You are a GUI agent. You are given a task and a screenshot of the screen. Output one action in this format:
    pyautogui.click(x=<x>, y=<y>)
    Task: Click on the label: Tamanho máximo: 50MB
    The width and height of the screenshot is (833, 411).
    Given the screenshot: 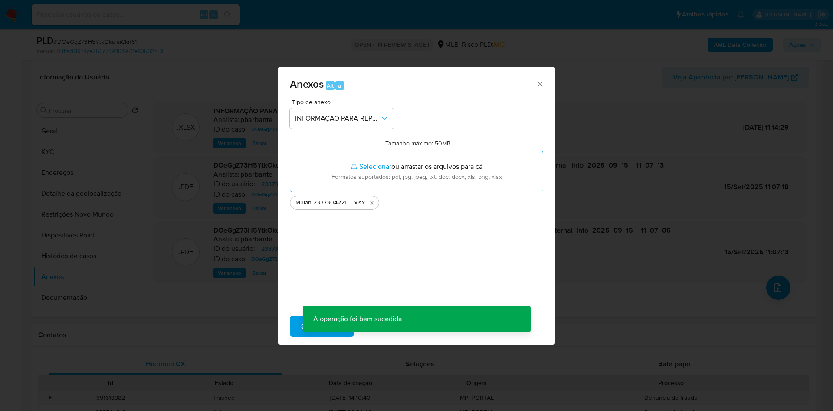 What is the action you would take?
    pyautogui.click(x=418, y=143)
    